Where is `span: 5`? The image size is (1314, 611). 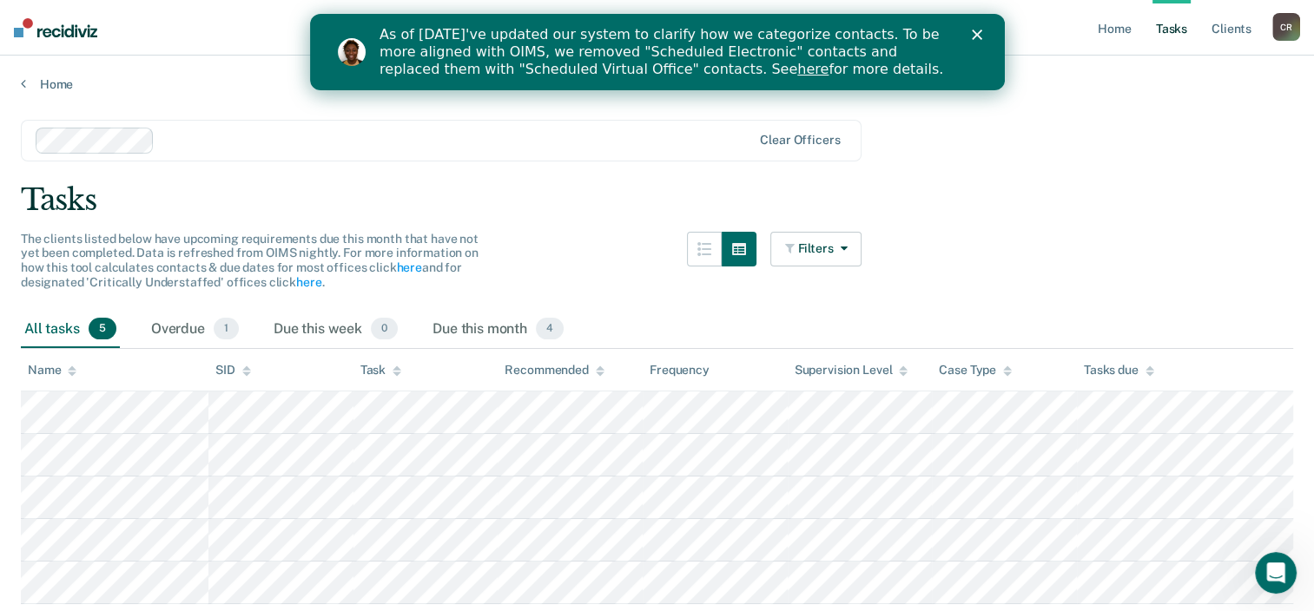 span: 5 is located at coordinates (102, 329).